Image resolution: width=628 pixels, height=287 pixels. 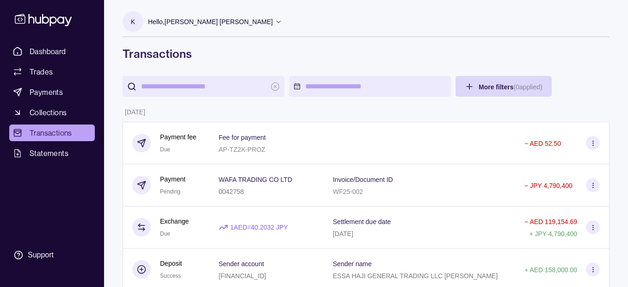 What do you see at coordinates (48, 112) in the screenshot?
I see `span: Collections` at bounding box center [48, 112].